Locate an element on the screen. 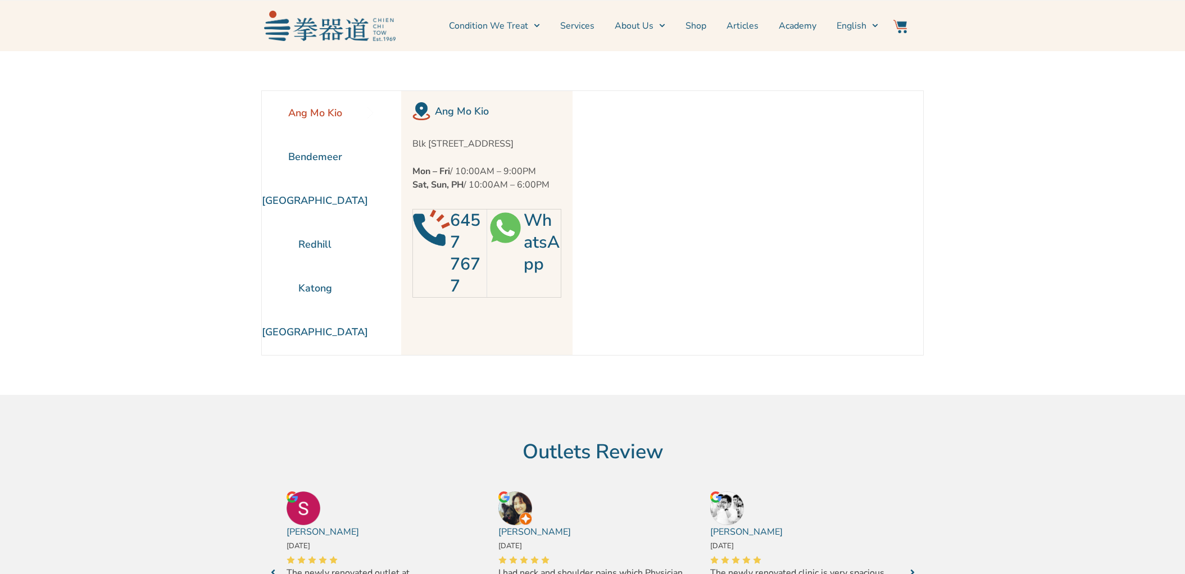  a: About Us is located at coordinates (640, 26).